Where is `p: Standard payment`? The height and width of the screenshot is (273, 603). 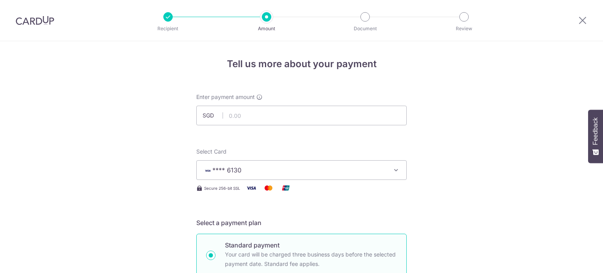 p: Standard payment is located at coordinates (311, 245).